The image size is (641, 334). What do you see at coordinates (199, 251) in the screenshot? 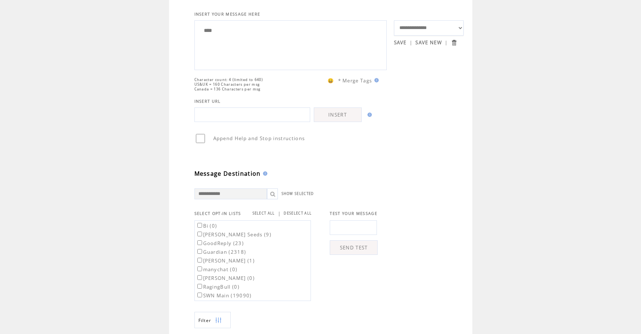
I see `input: Guardian (2318)` at bounding box center [199, 251].